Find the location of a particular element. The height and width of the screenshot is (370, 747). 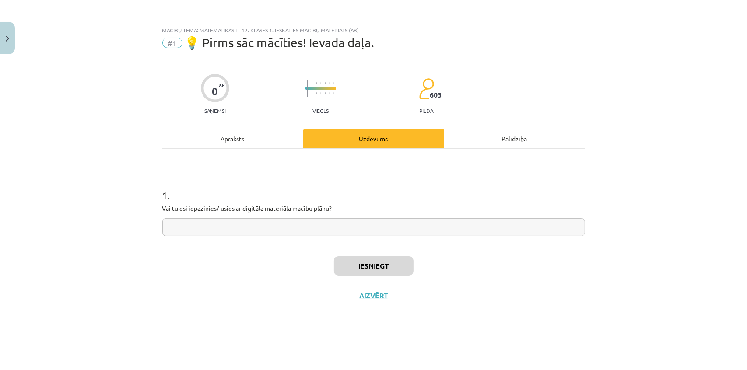

span: XP is located at coordinates (221, 84).